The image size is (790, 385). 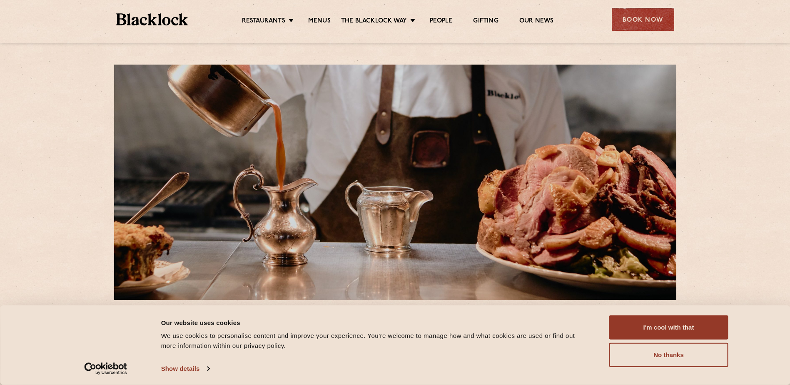 I want to click on button: I'm cool with that, so click(x=669, y=327).